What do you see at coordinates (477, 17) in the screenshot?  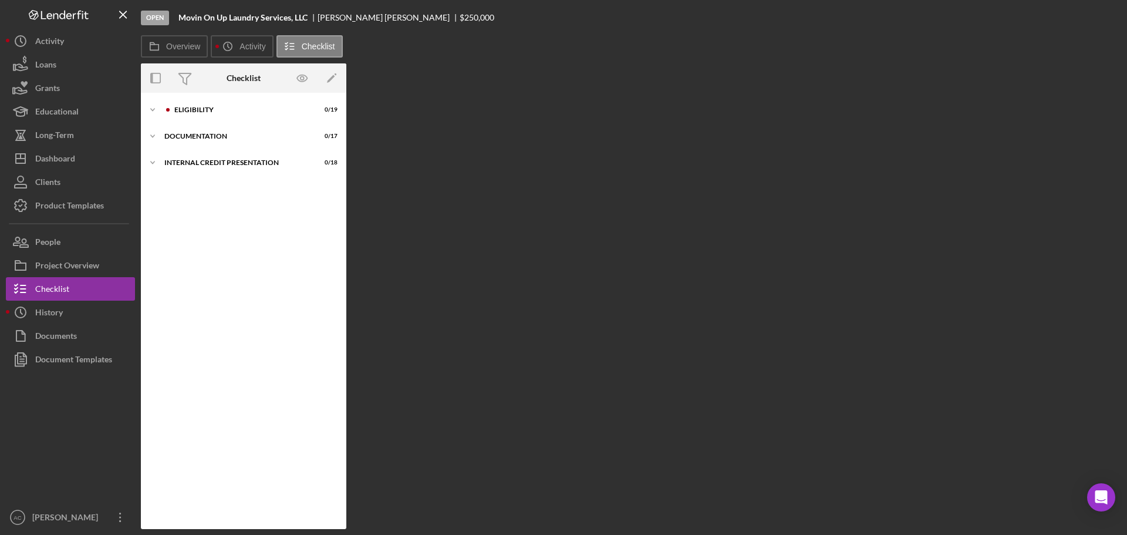 I see `span: $250,000` at bounding box center [477, 17].